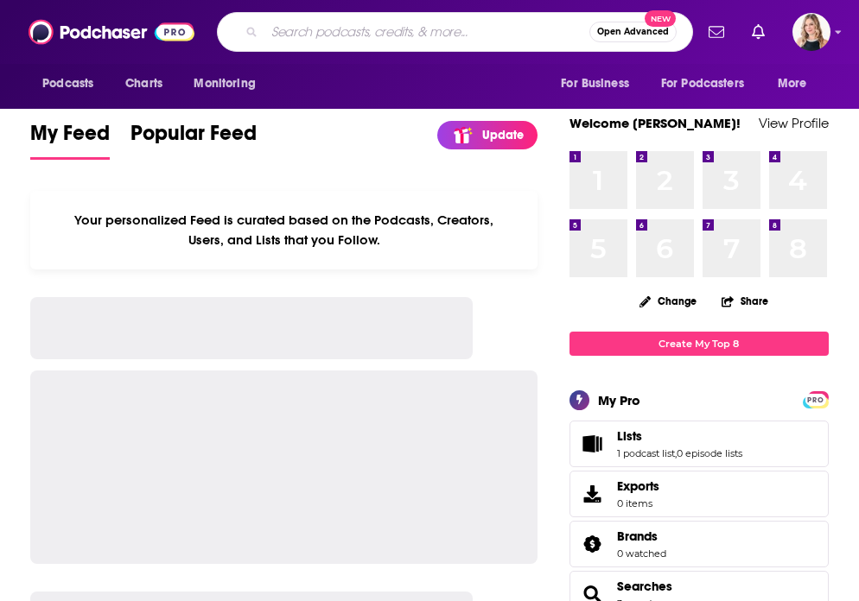  Describe the element at coordinates (660, 18) in the screenshot. I see `span: New` at that location.